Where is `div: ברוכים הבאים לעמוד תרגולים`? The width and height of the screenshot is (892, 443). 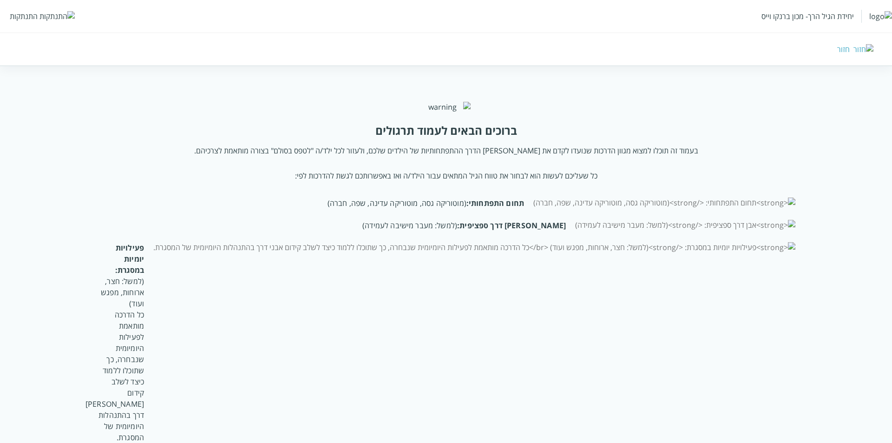 div: ברוכים הבאים לעמוד תרגולים is located at coordinates (446, 131).